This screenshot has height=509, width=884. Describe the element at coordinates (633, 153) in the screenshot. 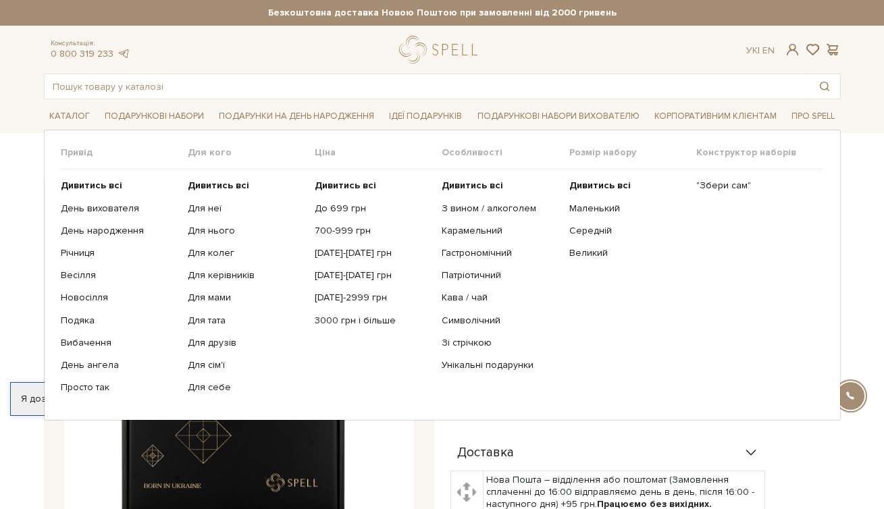

I see `span: Розмір набору` at that location.